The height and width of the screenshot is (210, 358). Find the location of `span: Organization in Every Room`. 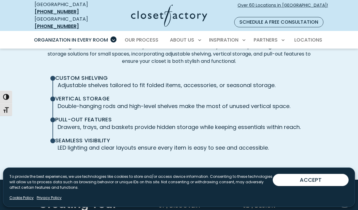

span: Organization in Every Room is located at coordinates (71, 40).